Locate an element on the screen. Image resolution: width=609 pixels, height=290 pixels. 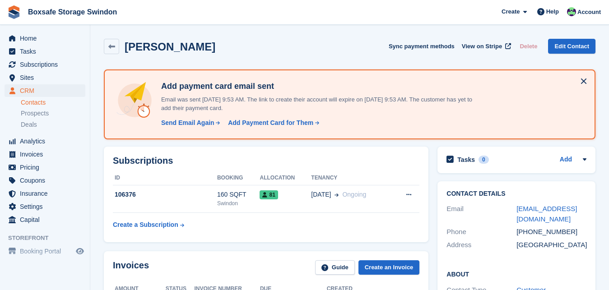
h2: Contact Details is located at coordinates (517, 194).